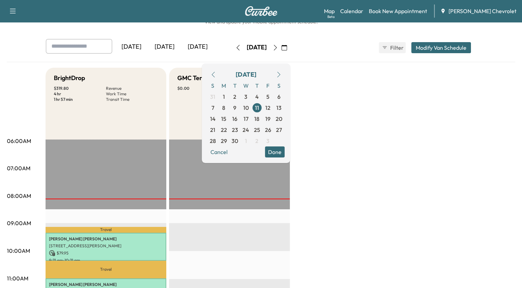 The width and height of the screenshot is (522, 288). What do you see at coordinates (329, 11) in the screenshot?
I see `a: MapBeta` at bounding box center [329, 11].